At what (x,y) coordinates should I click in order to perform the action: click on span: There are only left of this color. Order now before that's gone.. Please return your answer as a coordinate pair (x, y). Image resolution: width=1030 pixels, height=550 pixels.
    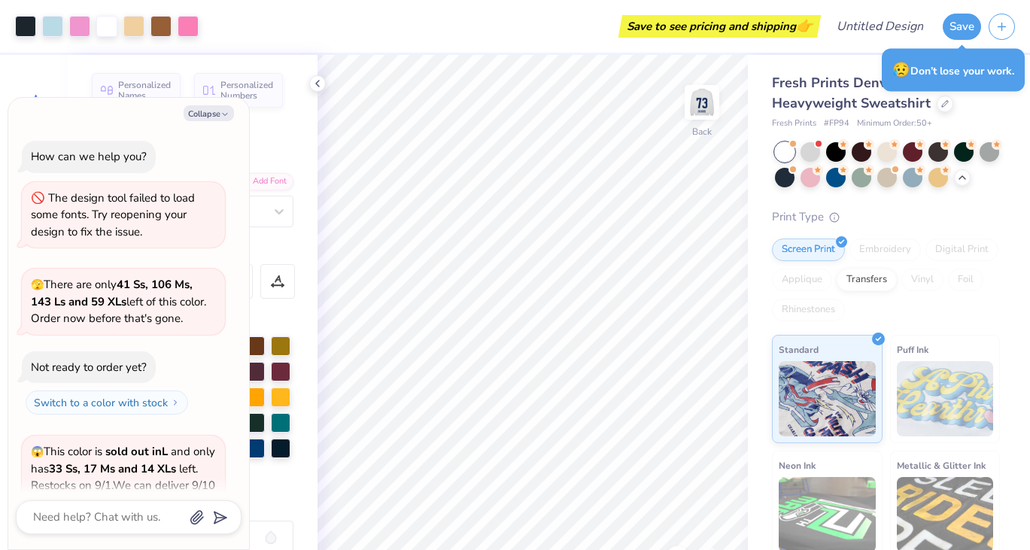
    Looking at the image, I should click on (118, 301).